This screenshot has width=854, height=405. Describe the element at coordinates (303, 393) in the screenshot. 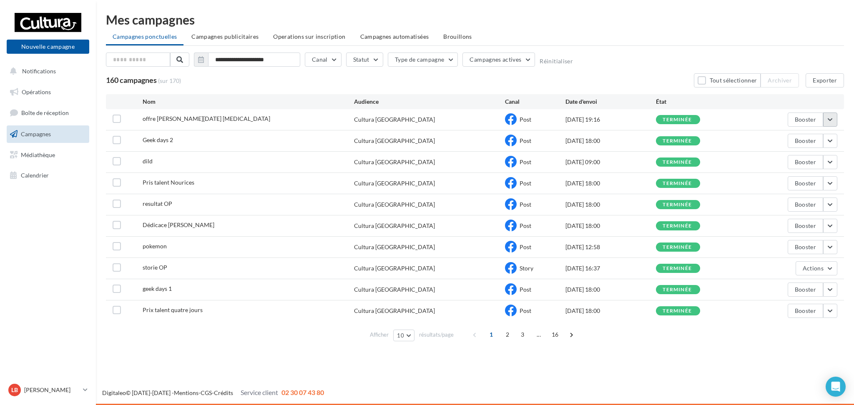

I see `span: 02 30 07 43 80` at that location.